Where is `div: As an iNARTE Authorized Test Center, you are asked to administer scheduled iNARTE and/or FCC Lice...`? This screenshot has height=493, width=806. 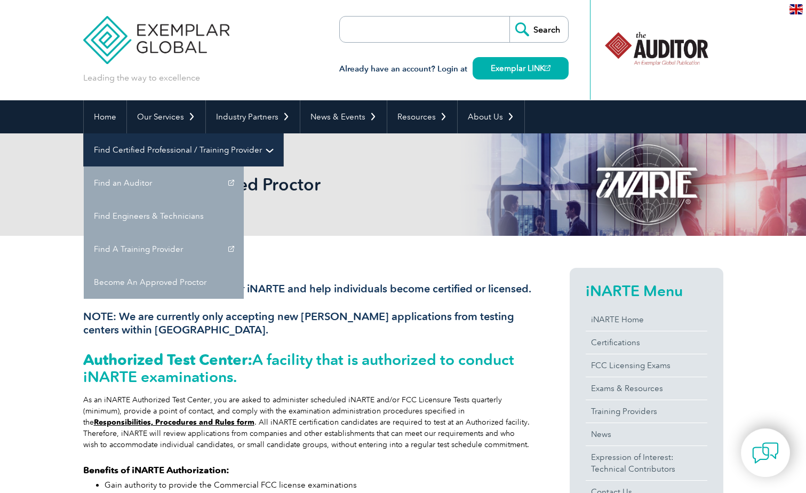 div: As an iNARTE Authorized Test Center, you are asked to administer scheduled iNARTE and/or FCC Lice... is located at coordinates (307, 422).